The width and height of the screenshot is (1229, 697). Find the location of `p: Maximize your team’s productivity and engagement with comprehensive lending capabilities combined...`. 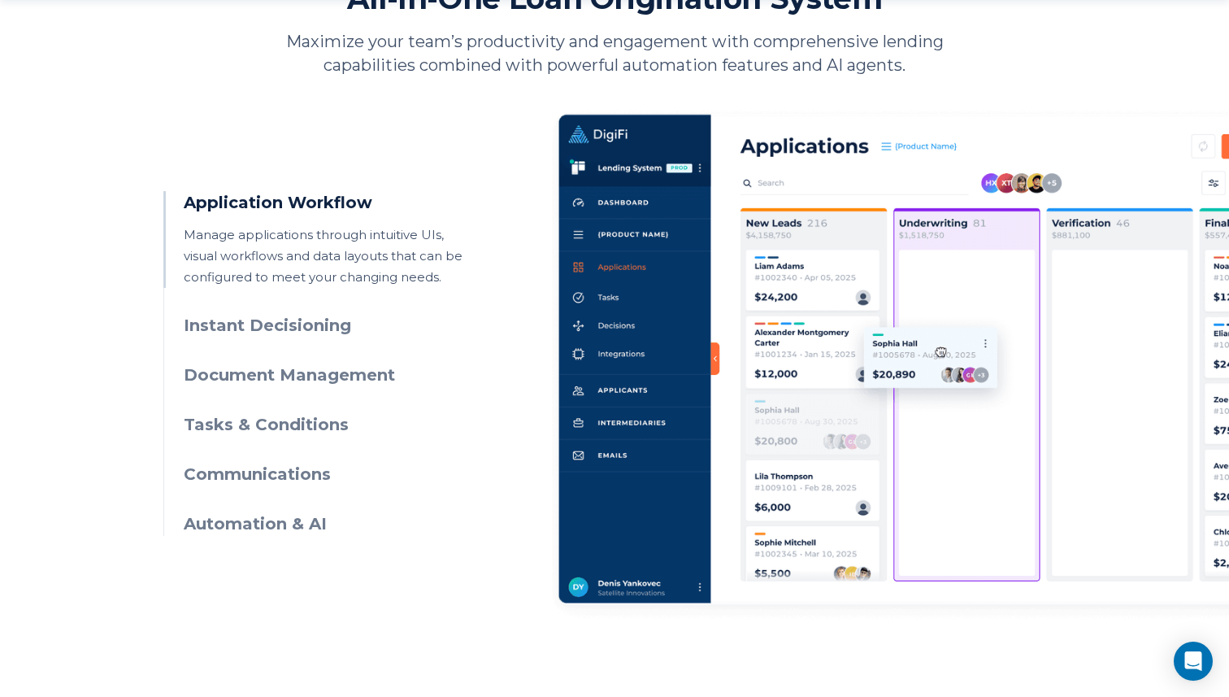

p: Maximize your team’s productivity and engagement with comprehensive lending capabilities combined... is located at coordinates (614, 54).